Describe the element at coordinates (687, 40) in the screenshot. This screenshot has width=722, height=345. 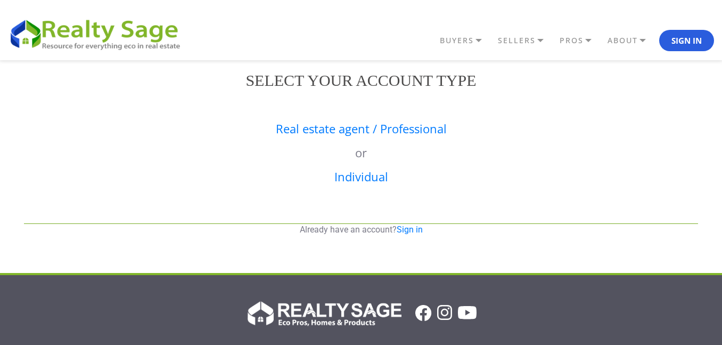
I see `button: Sign In` at that location.